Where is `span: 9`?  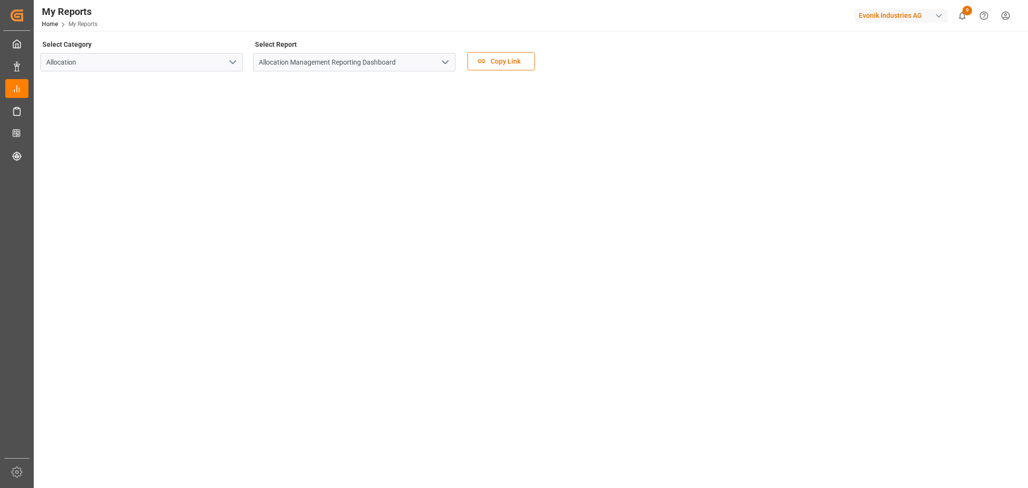
span: 9 is located at coordinates (967, 11).